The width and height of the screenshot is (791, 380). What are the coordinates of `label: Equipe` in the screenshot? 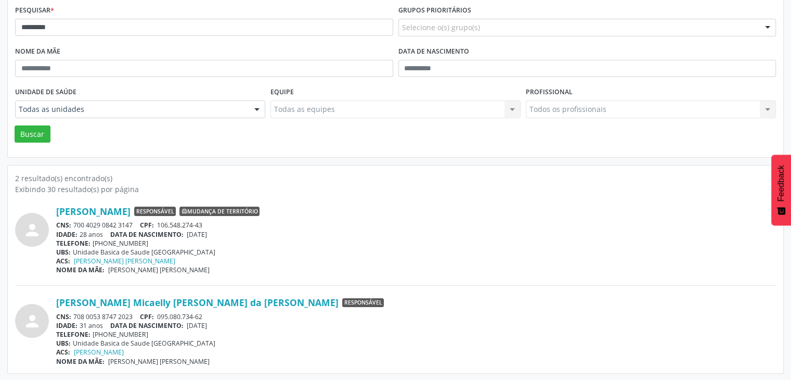 It's located at (282, 92).